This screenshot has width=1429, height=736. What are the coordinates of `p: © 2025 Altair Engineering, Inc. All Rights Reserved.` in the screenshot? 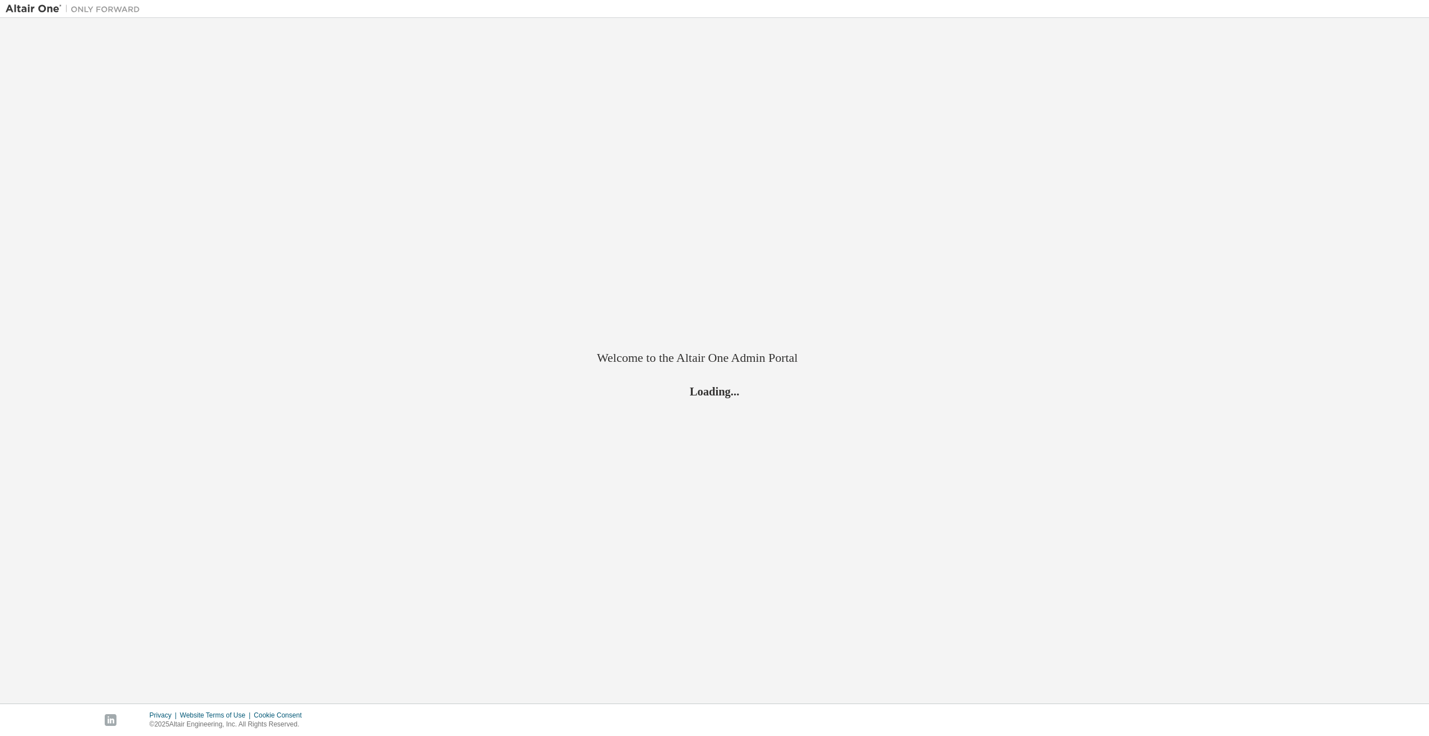 It's located at (229, 724).